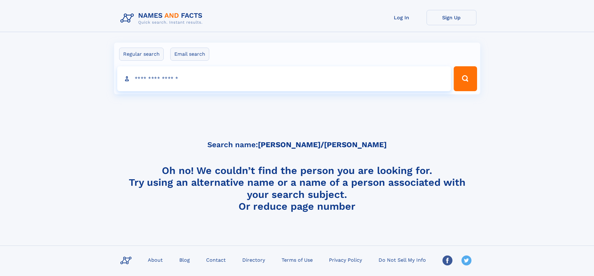  Describe the element at coordinates (189, 54) in the screenshot. I see `label: Email search` at that location.